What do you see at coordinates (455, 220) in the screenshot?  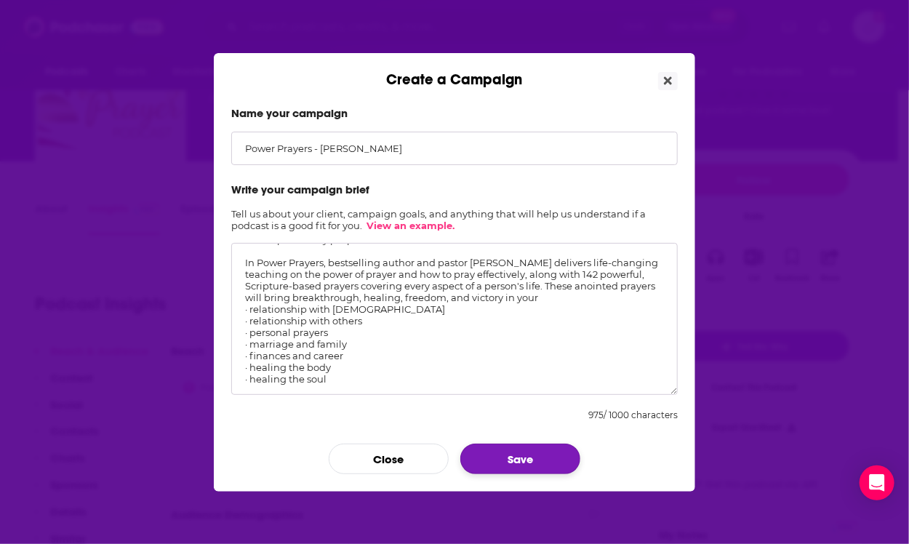 I see `h2: Tell us about your client, campaign goals, and anything that will help us understand if a podcast...` at bounding box center [455, 220].